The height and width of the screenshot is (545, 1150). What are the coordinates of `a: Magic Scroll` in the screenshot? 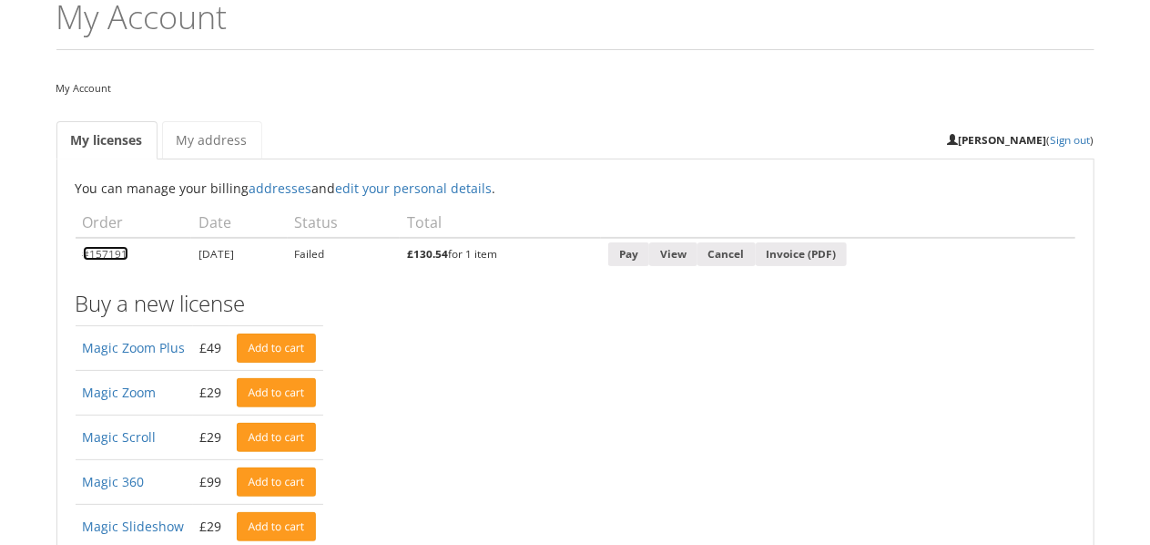 It's located at (119, 436).